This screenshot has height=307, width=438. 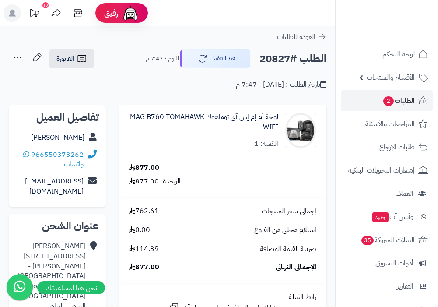 I want to click on a: السلات المتروكة35, so click(x=387, y=240).